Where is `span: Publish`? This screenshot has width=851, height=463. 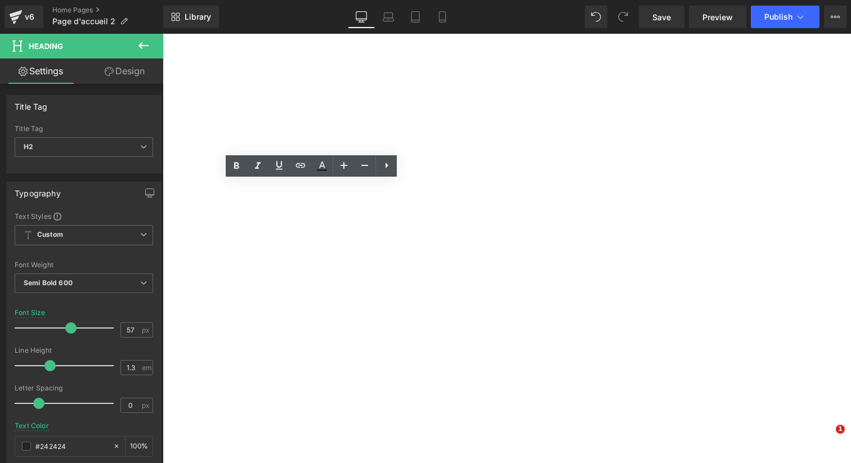
span: Publish is located at coordinates (779, 17).